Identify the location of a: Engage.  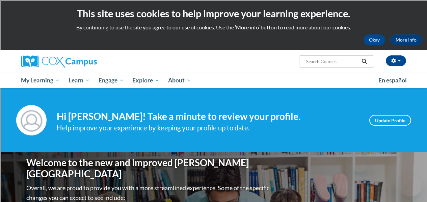
(111, 80).